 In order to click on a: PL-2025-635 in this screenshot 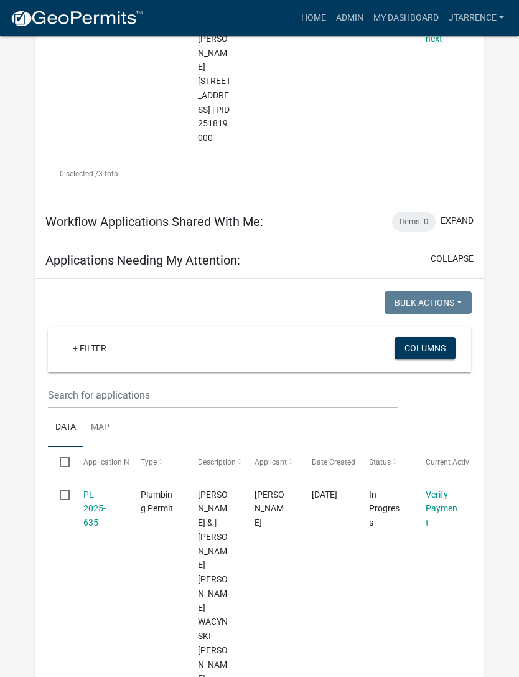, I will do `click(95, 509)`.